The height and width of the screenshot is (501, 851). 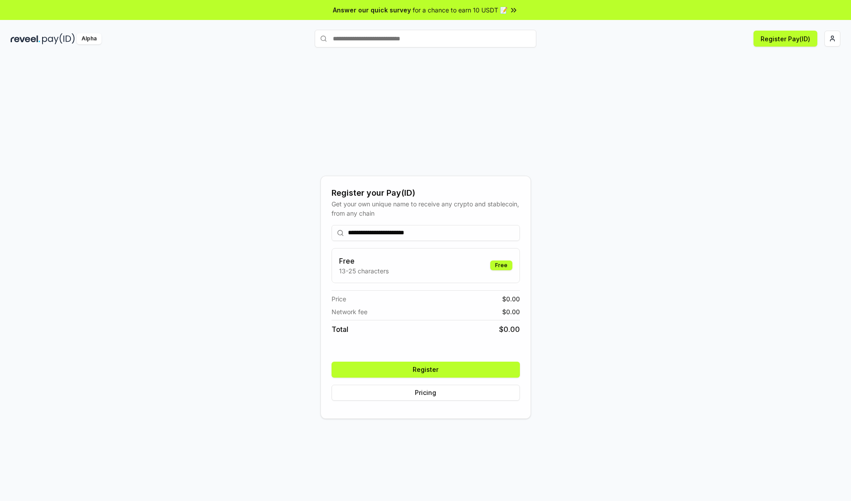 What do you see at coordinates (786, 39) in the screenshot?
I see `button: Register Pay(ID)` at bounding box center [786, 39].